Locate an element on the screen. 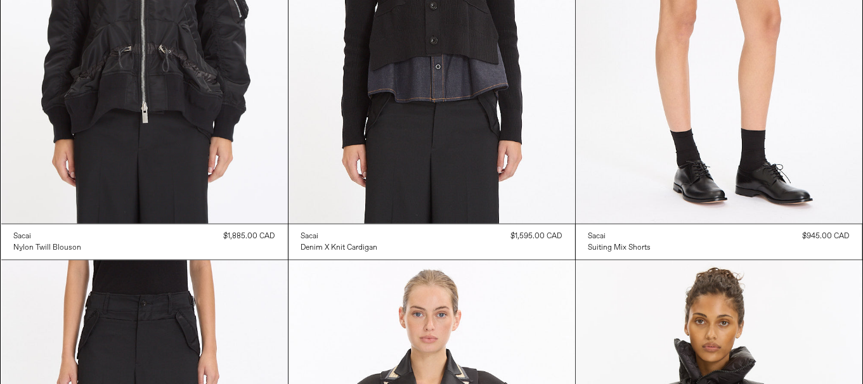 Image resolution: width=863 pixels, height=384 pixels. div: Suiting Mix Shorts is located at coordinates (619, 248).